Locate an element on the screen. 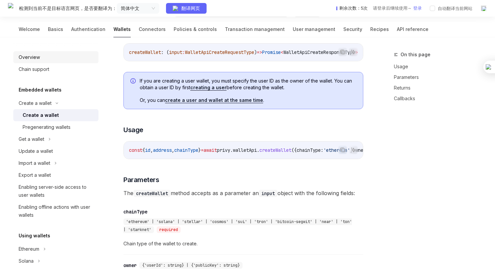 This screenshot has width=495, height=269. span: {'userId': string} | {'publicKey': string} is located at coordinates (191, 265).